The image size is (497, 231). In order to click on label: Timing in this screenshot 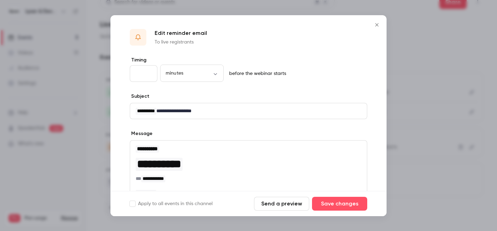, I will do `click(249, 60)`.